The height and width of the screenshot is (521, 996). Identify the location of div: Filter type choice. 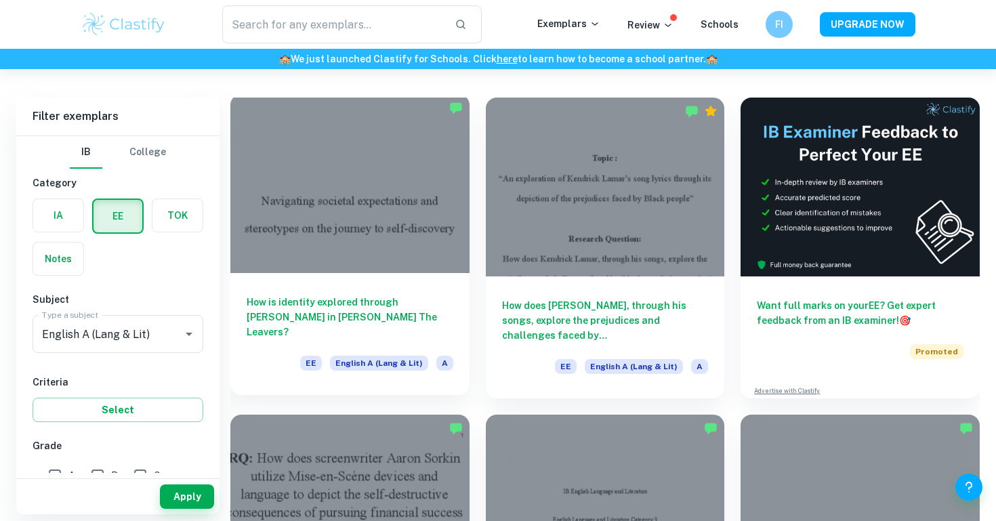
(118, 152).